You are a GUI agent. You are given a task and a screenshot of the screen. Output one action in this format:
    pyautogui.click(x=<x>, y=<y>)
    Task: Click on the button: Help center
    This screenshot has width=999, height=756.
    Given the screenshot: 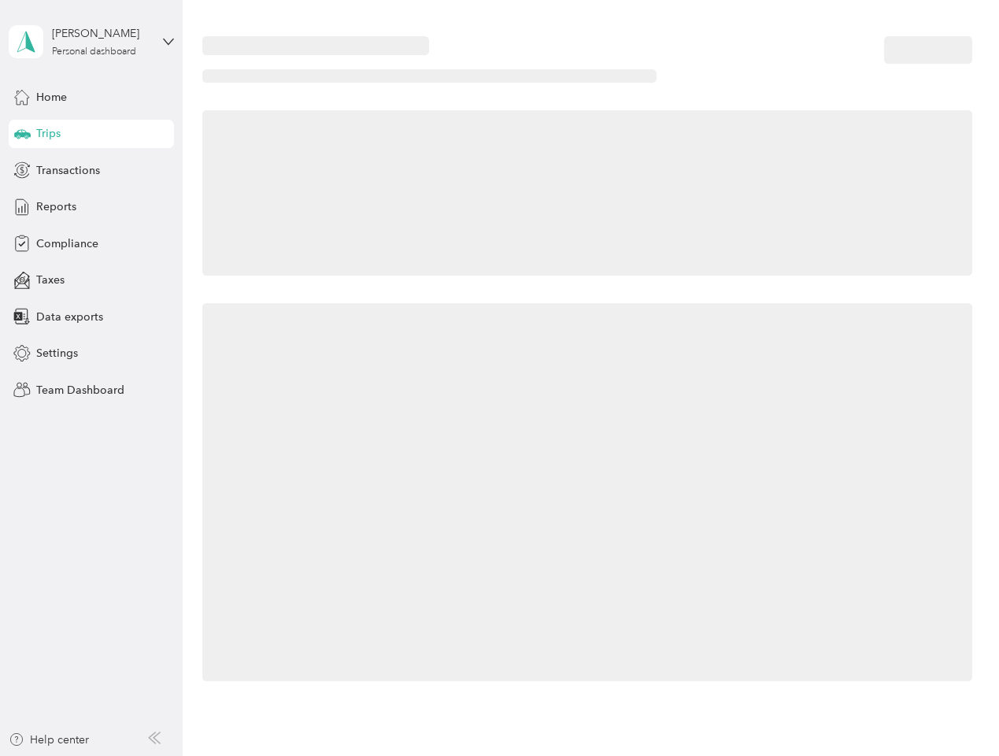 What is the action you would take?
    pyautogui.click(x=49, y=739)
    